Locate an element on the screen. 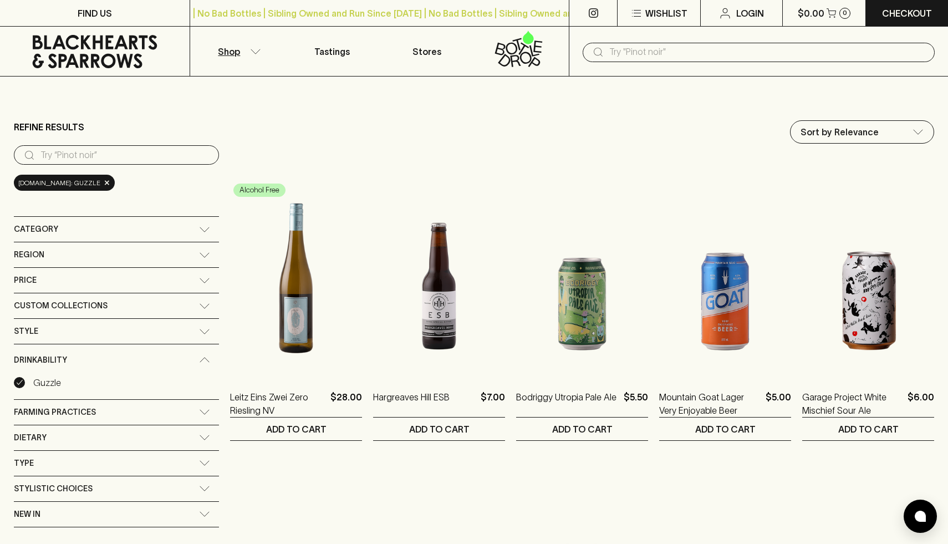 The width and height of the screenshot is (948, 544). input: Try "Pinot noir" is located at coordinates (768, 52).